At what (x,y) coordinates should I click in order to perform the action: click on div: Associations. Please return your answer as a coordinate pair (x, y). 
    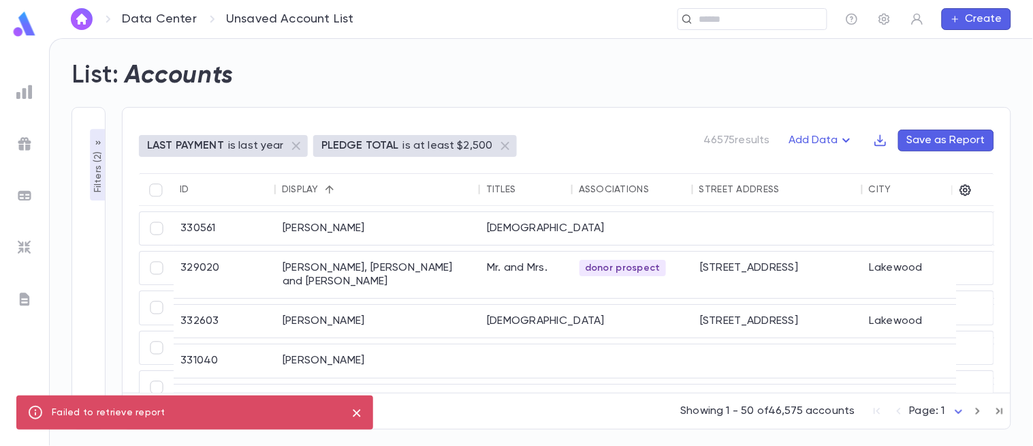
    Looking at the image, I should click on (614, 189).